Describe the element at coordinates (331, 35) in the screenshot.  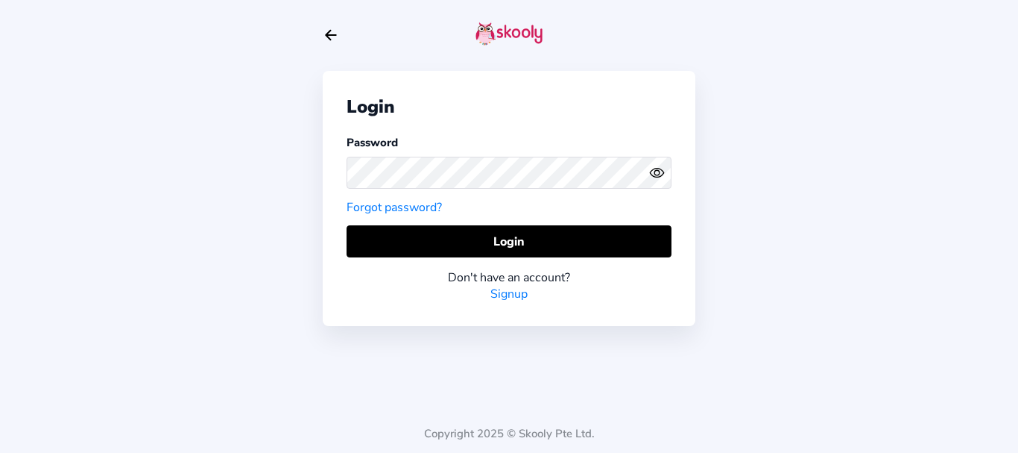
I see `ion-icon: arrow back outline` at that location.